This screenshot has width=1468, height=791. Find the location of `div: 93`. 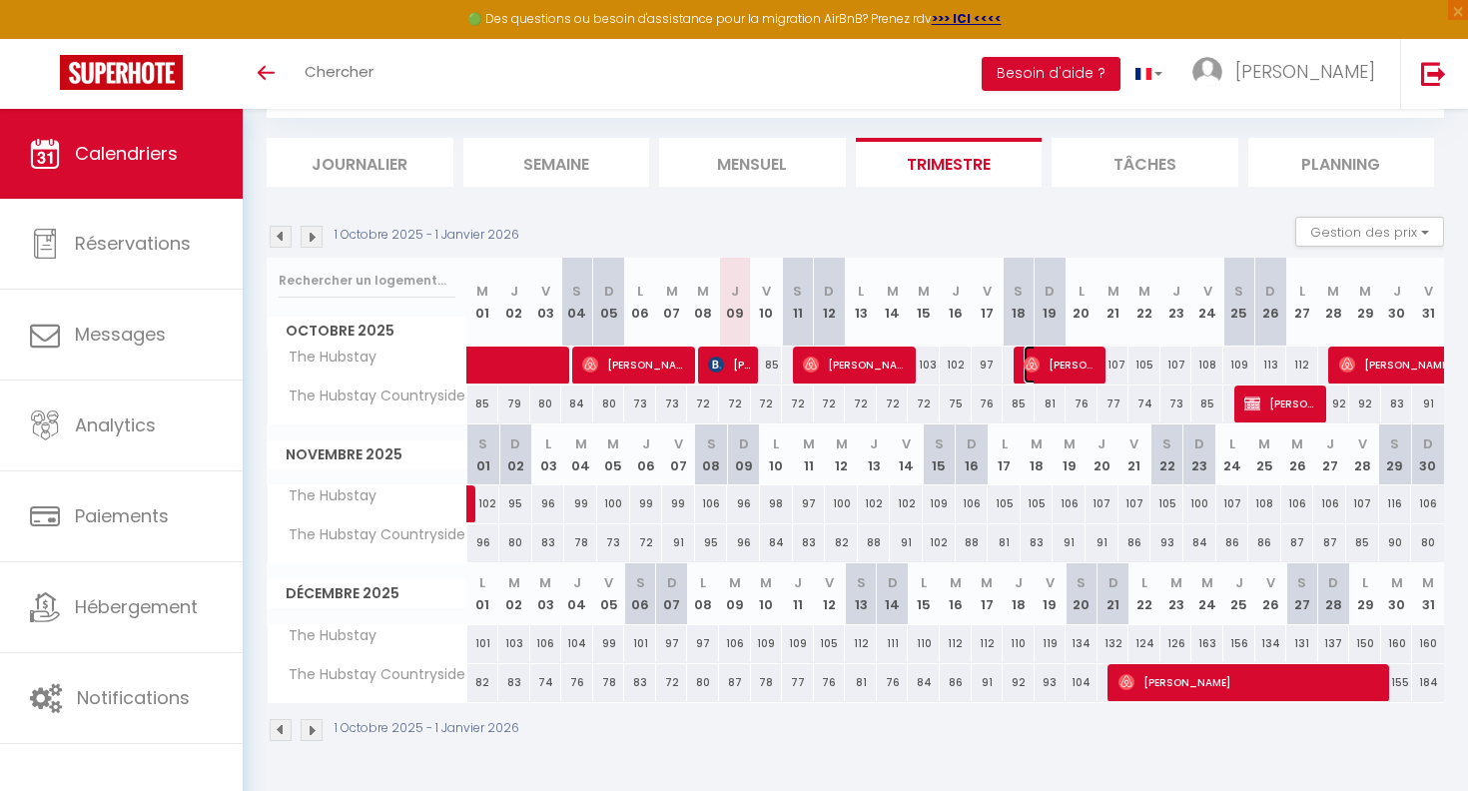

div: 93 is located at coordinates (1167, 542).